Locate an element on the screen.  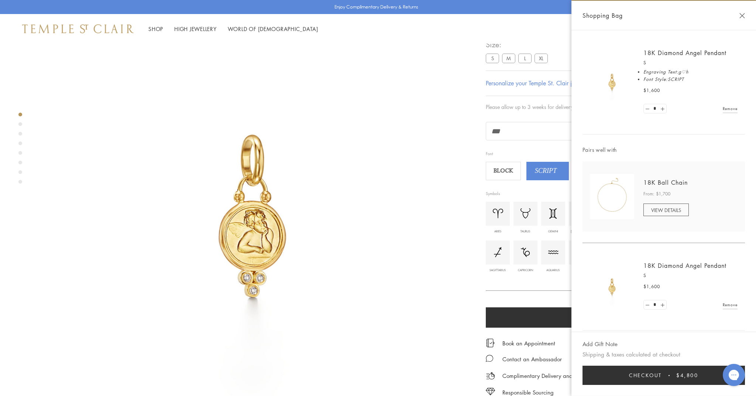
p: Complimentary Delivery and Returns is located at coordinates (547, 376).